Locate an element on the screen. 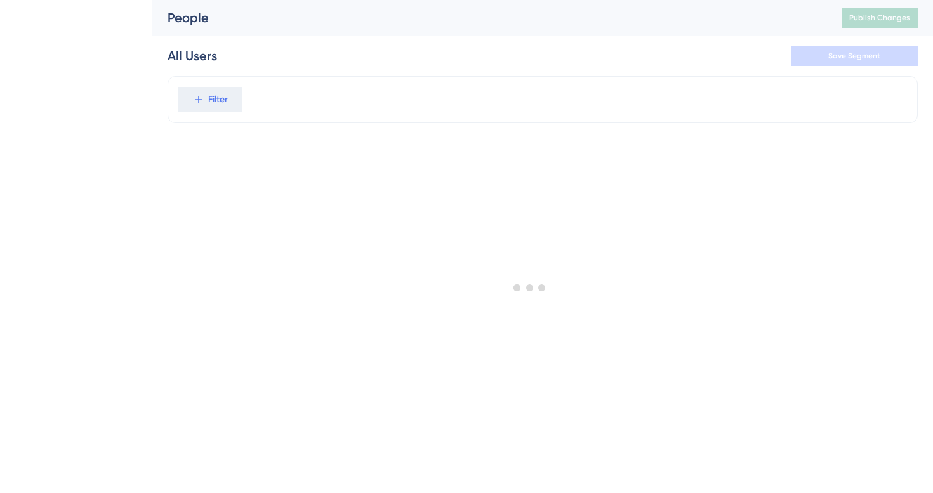 Image resolution: width=933 pixels, height=493 pixels. div: People is located at coordinates (489, 18).